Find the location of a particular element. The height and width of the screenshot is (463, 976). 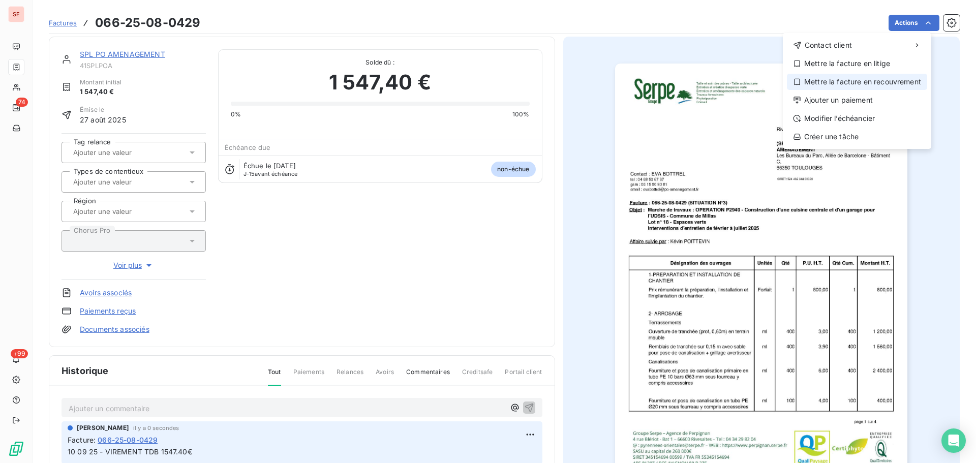

div: Mettre la facture en recouvrement is located at coordinates (857, 82).